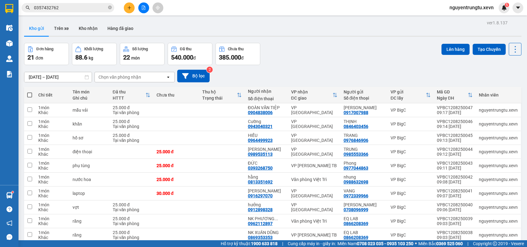 This screenshot has width=527, height=247. Describe the element at coordinates (260, 238) in the screenshot. I see `div: 0869353353` at that location.